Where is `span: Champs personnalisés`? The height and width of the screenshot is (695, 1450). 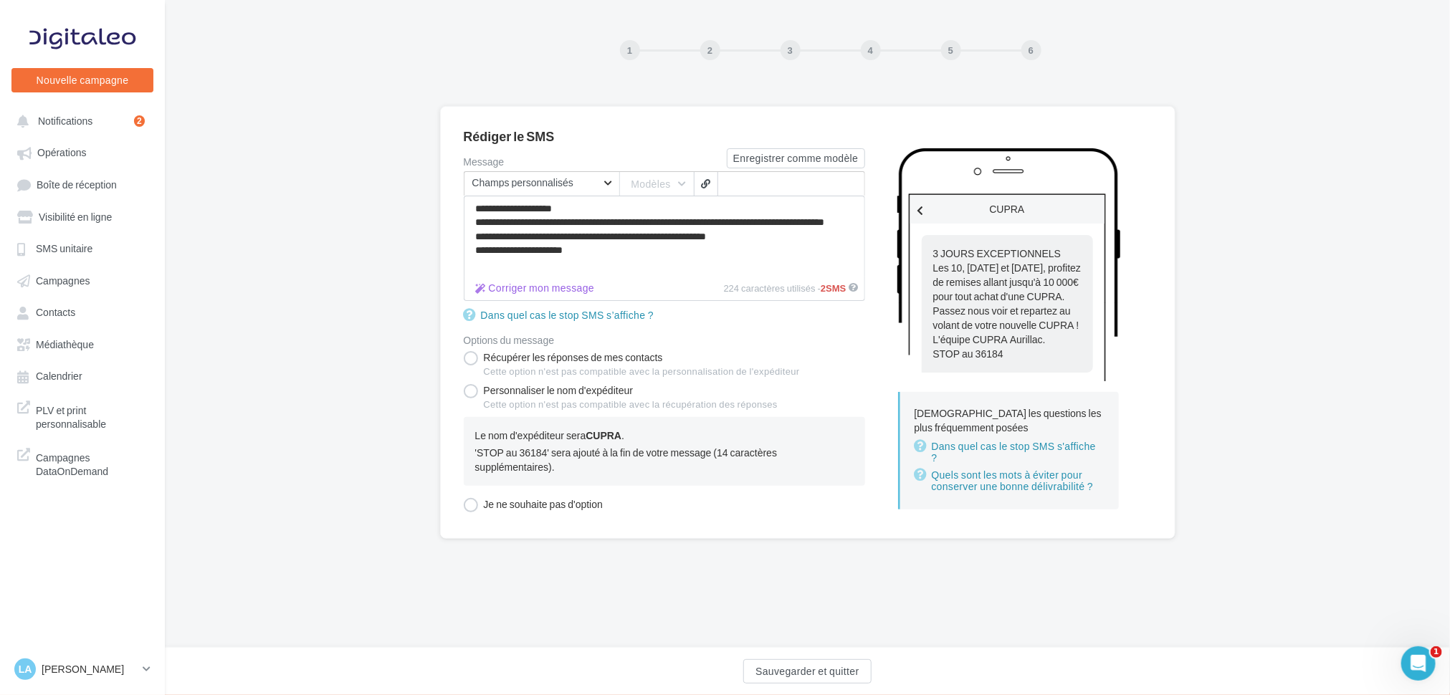 span: Champs personnalisés is located at coordinates (537, 183).